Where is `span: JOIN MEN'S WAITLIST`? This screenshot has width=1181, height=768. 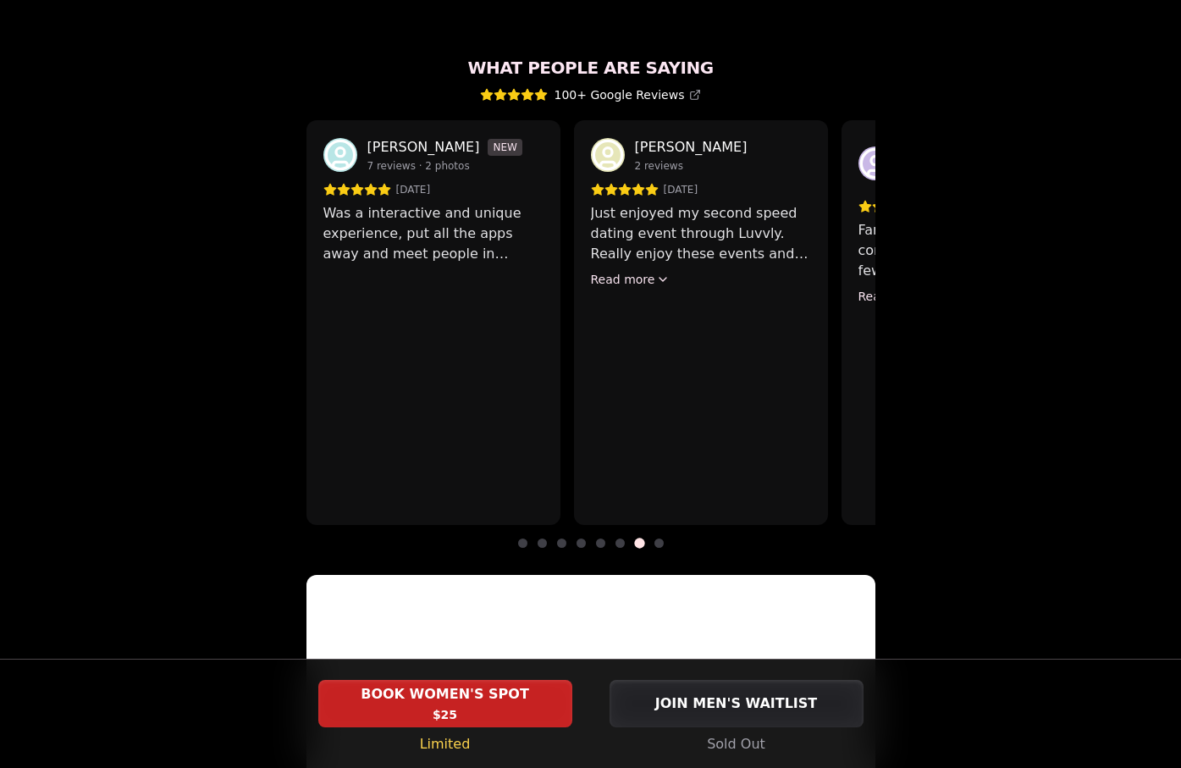 span: JOIN MEN'S WAITLIST is located at coordinates (736, 704).